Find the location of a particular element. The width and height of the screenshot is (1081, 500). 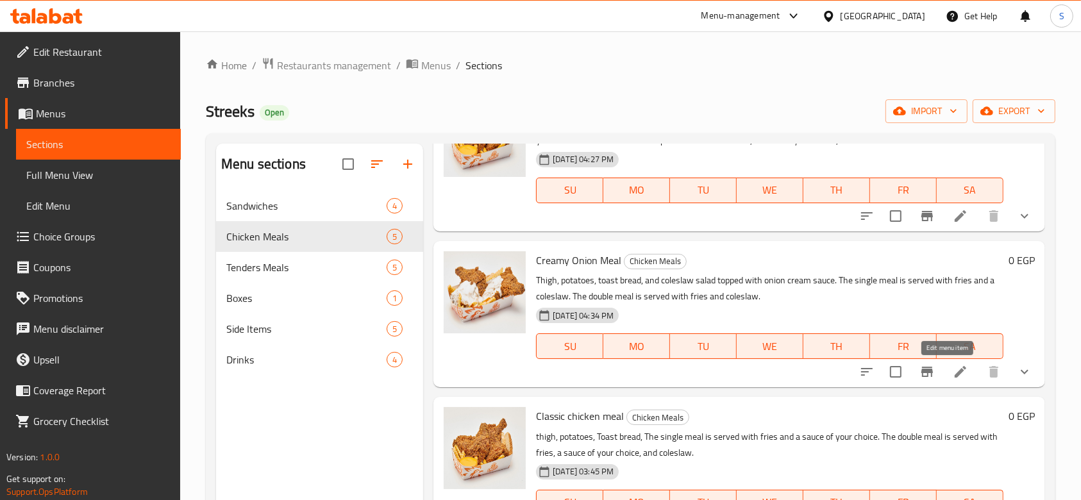

a: Support.OpsPlatform is located at coordinates (47, 492).